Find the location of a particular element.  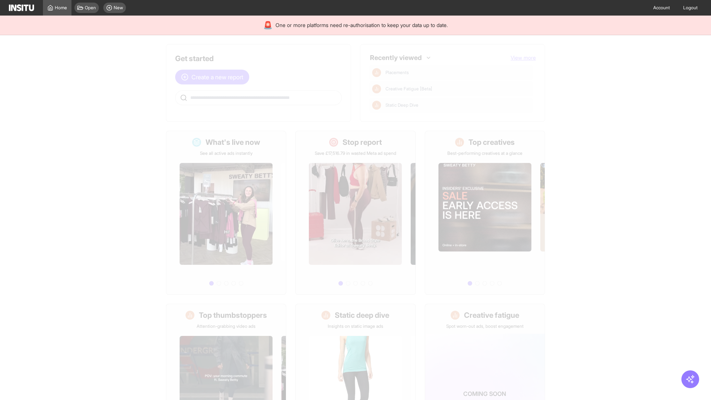

span: Open is located at coordinates (90, 8).